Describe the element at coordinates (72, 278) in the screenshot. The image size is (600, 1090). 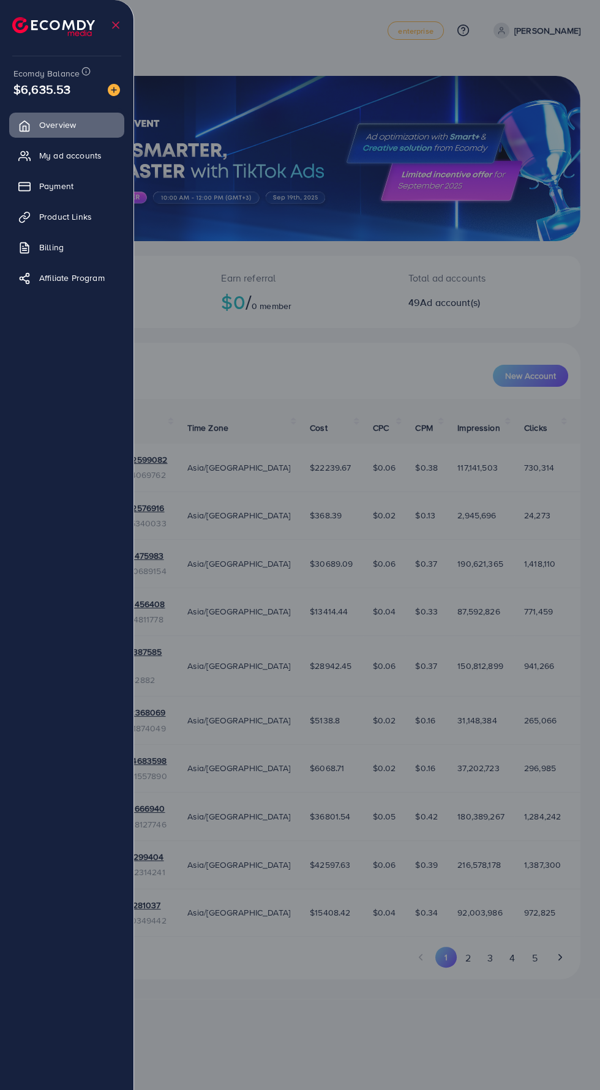
I see `span: Affiliate Program` at that location.